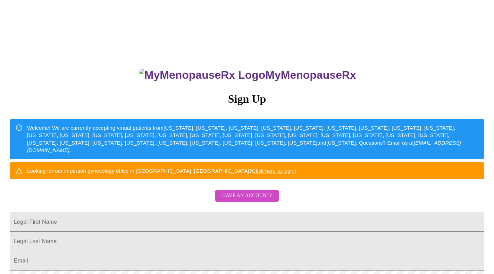 This screenshot has height=274, width=494. What do you see at coordinates (248, 75) in the screenshot?
I see `h3: MyMenopauseRx` at bounding box center [248, 75].